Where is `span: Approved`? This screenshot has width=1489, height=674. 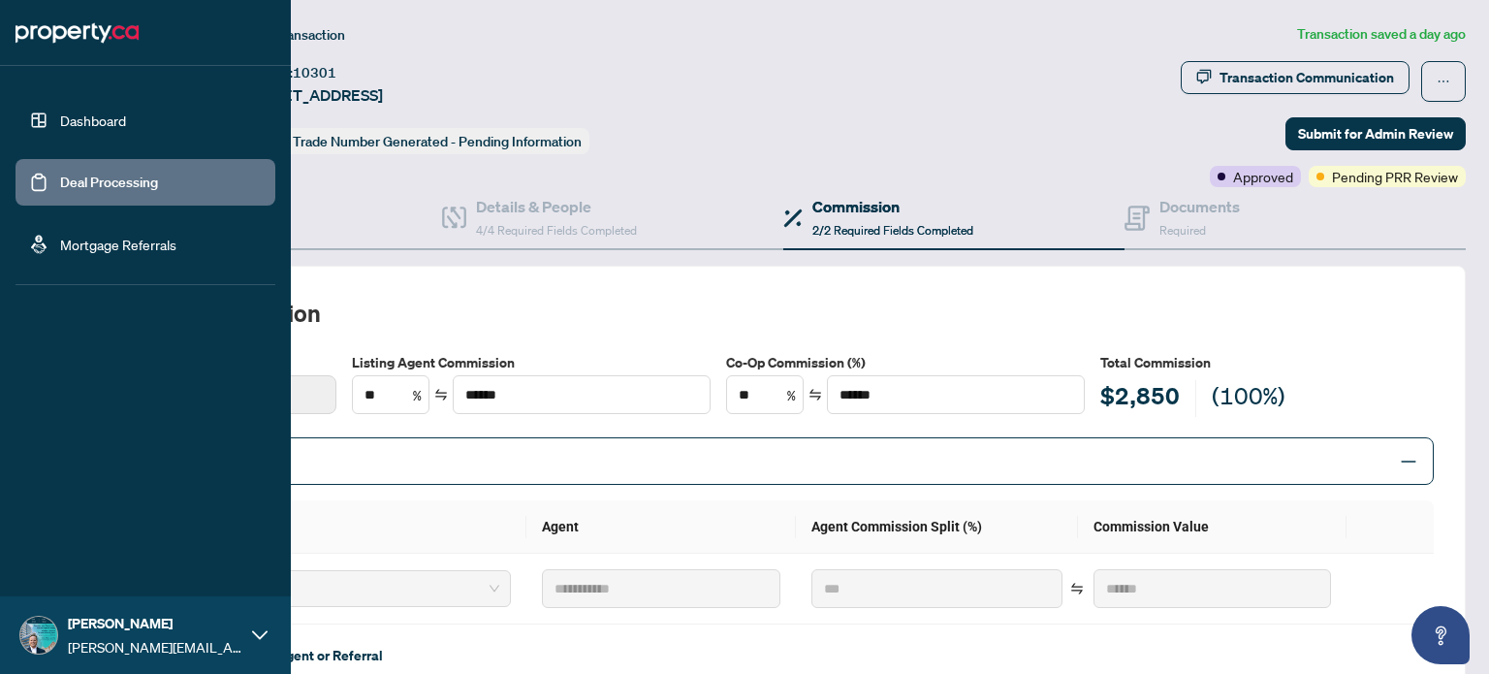 span: Approved is located at coordinates (1263, 176).